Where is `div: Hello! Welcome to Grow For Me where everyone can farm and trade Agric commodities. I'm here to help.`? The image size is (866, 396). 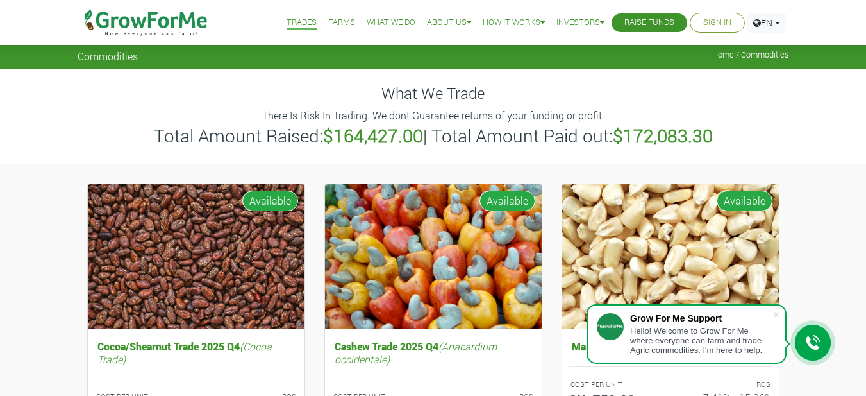
div: Hello! Welcome to Grow For Me where everyone can farm and trade Agric commodities. I'm here to help. is located at coordinates (701, 340).